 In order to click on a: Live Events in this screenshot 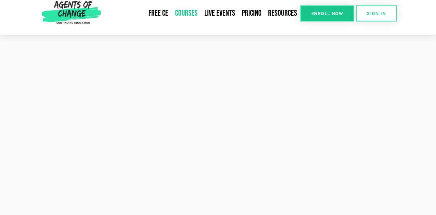, I will do `click(220, 13)`.